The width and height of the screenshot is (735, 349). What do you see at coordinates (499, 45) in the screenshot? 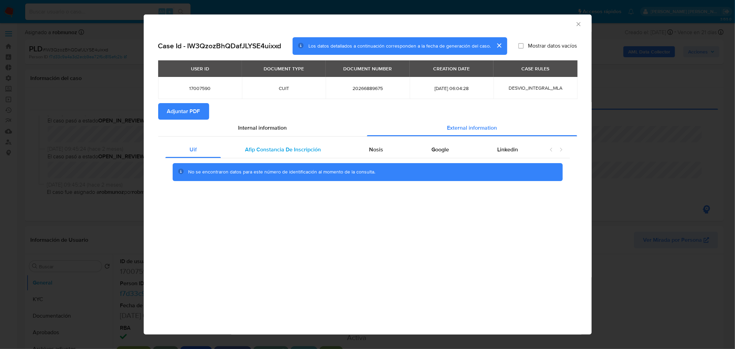
I see `button: cerrar` at bounding box center [499, 45].